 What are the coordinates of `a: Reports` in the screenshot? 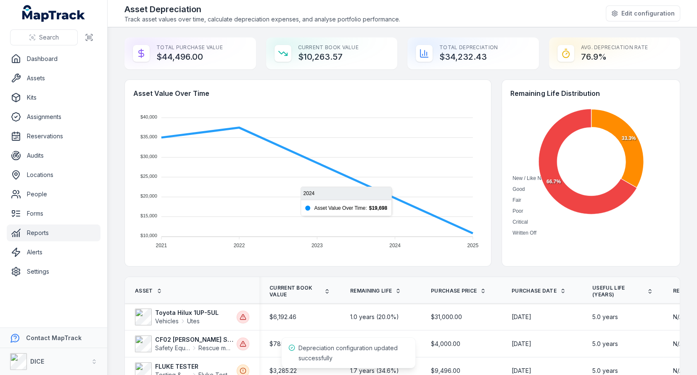 It's located at (53, 233).